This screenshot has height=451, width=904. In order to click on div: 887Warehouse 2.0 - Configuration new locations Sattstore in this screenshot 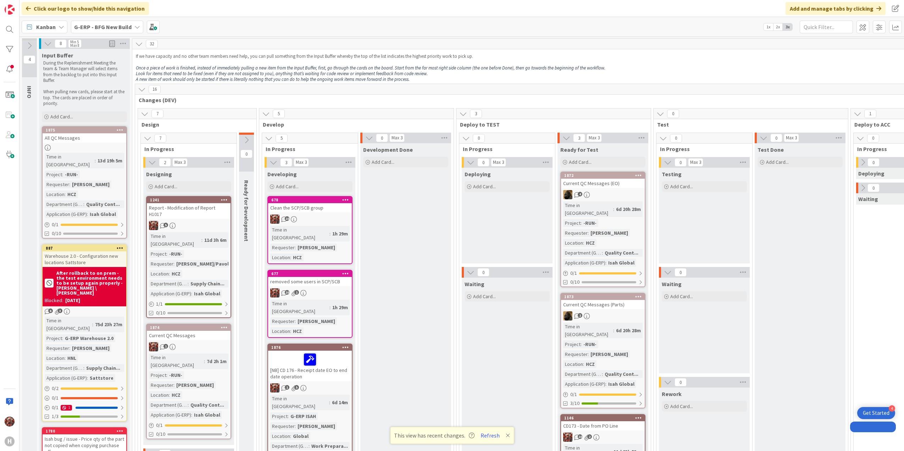, I will do `click(84, 256)`.